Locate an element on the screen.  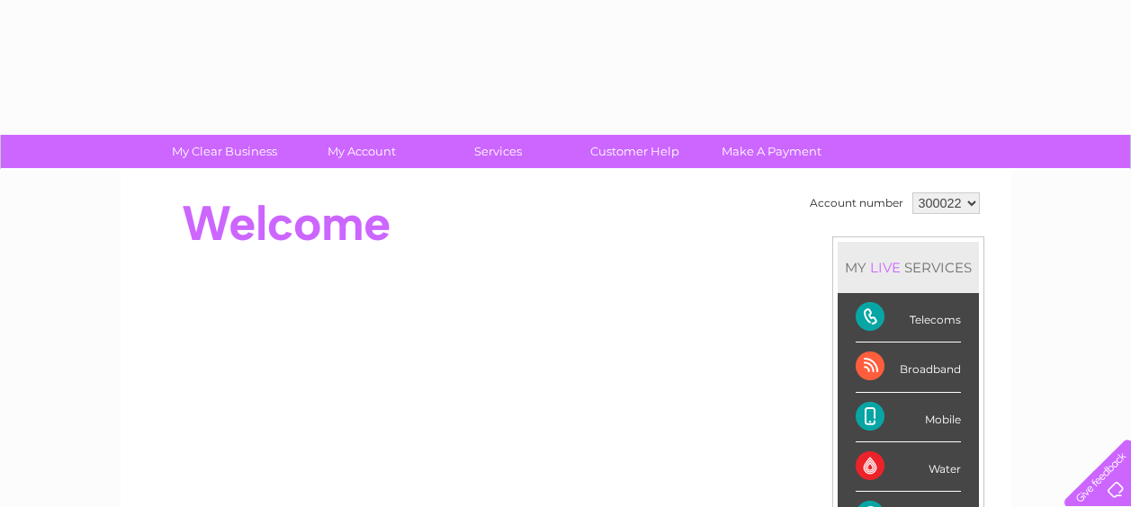
a: Make A Payment is located at coordinates (771, 151).